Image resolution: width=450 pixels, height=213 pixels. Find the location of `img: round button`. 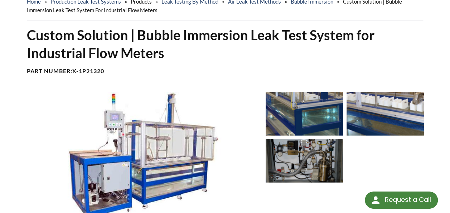

img: round button is located at coordinates (375, 200).